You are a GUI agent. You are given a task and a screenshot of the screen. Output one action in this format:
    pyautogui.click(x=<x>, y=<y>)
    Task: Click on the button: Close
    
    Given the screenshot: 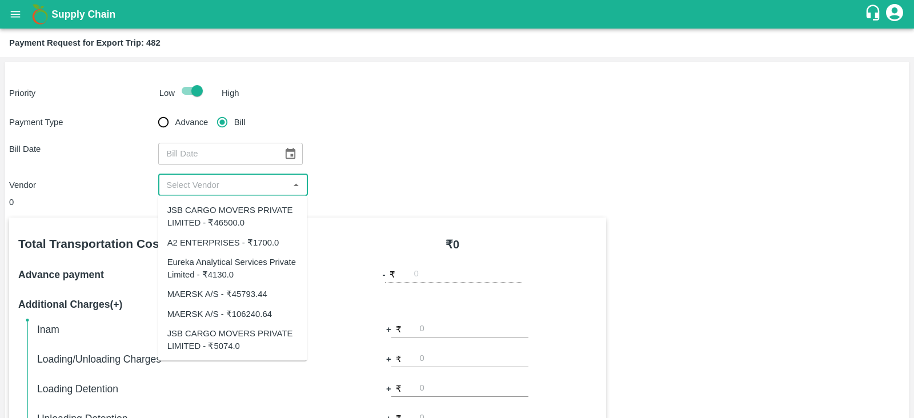 What is the action you would take?
    pyautogui.click(x=296, y=185)
    